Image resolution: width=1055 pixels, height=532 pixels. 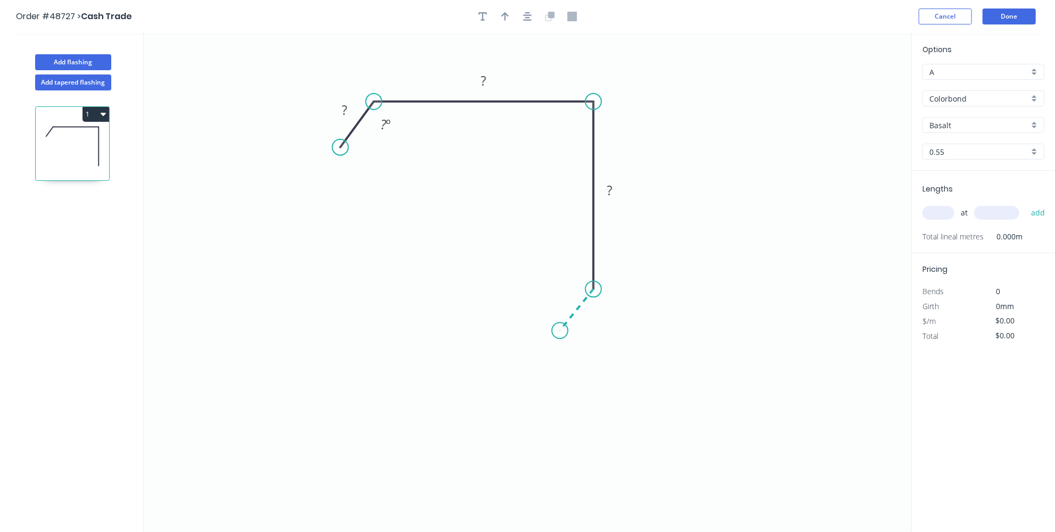 What do you see at coordinates (952, 237) in the screenshot?
I see `span: Total lineal metres` at bounding box center [952, 237].